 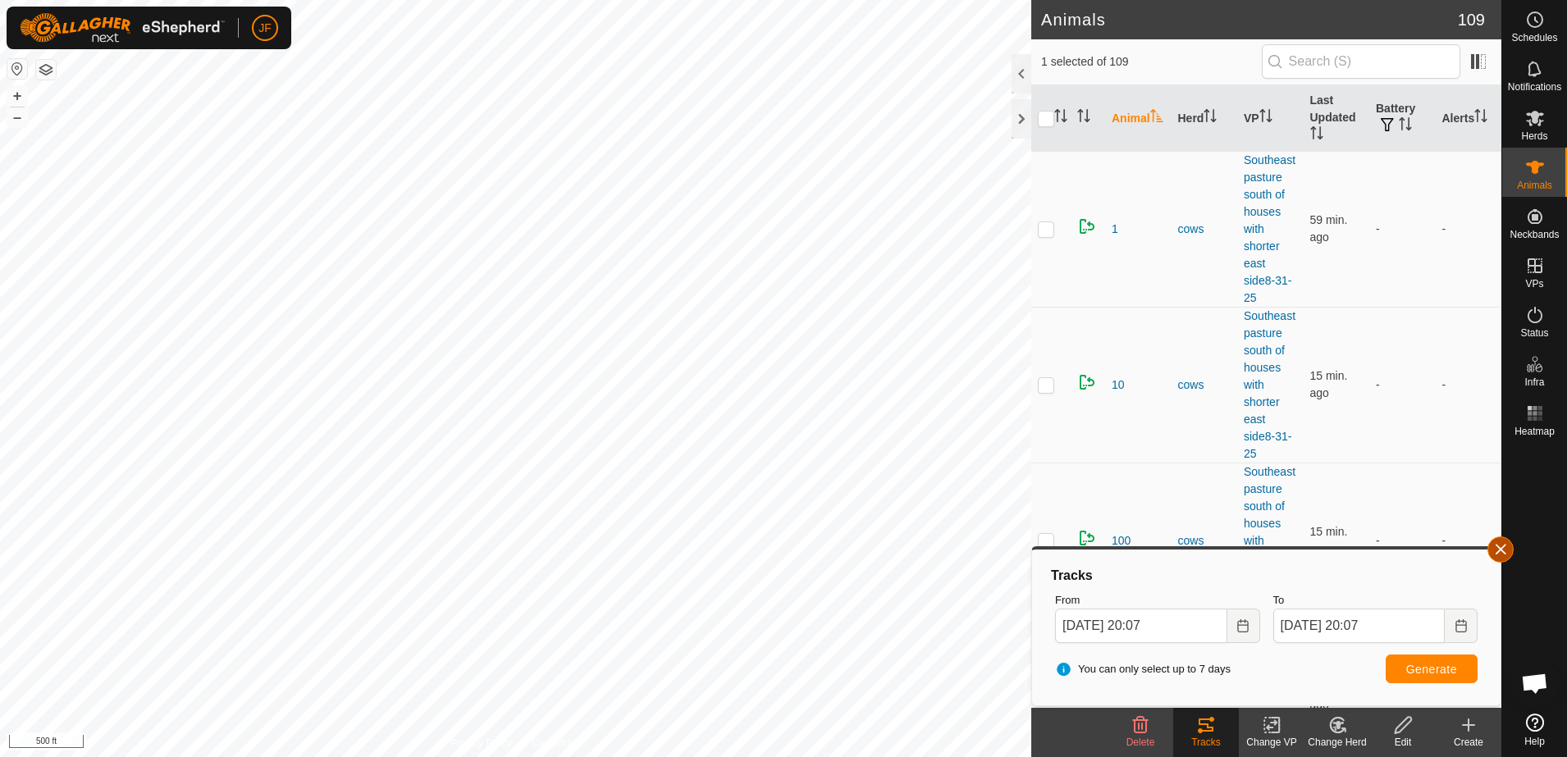 I want to click on span: Heatmap, so click(x=1534, y=432).